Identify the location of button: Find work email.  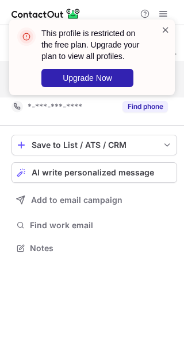
(94, 226).